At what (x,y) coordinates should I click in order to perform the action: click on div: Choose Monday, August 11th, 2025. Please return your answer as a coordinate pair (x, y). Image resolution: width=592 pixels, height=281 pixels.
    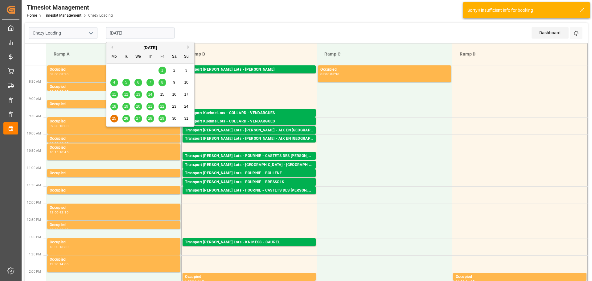
    Looking at the image, I should click on (114, 94).